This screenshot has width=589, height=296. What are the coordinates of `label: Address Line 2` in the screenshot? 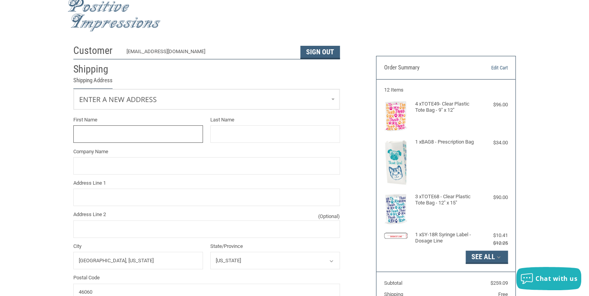 It's located at (206, 214).